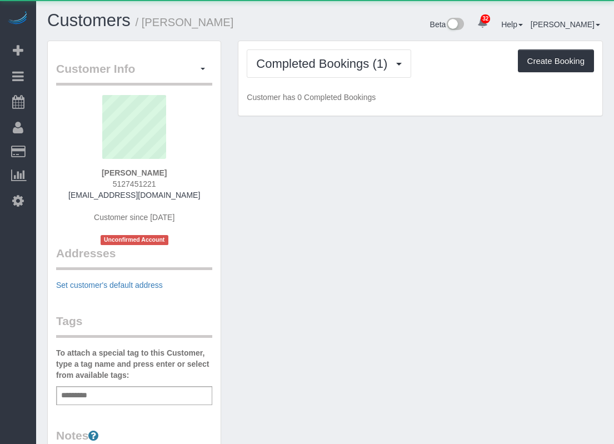 The height and width of the screenshot is (444, 614). What do you see at coordinates (485, 19) in the screenshot?
I see `span: 32` at bounding box center [485, 19].